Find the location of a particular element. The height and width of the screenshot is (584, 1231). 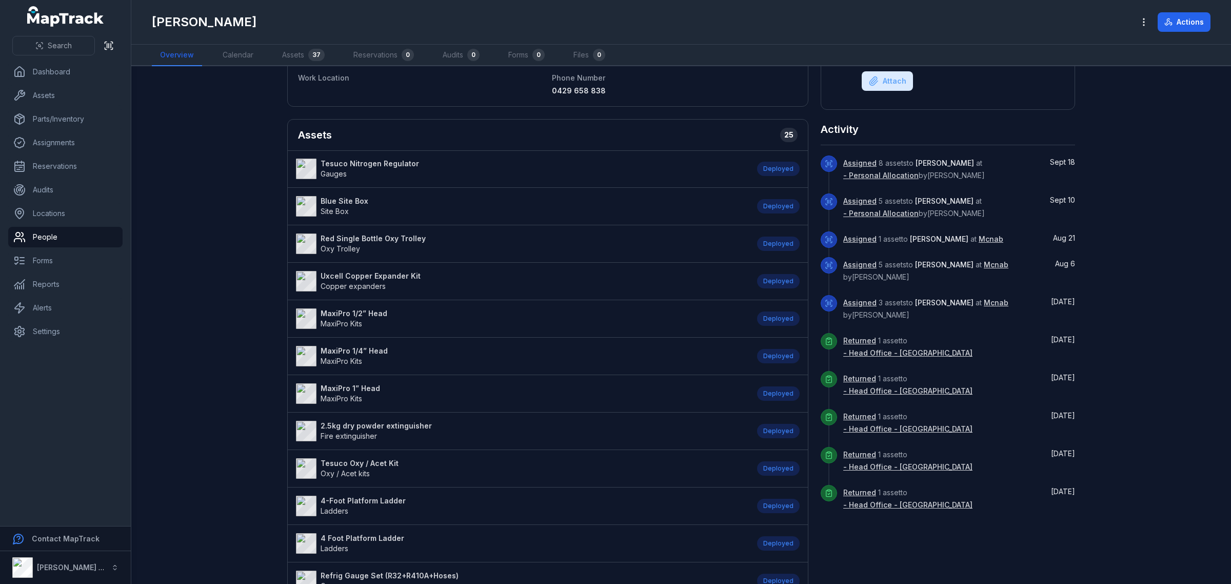

a: Assets37 is located at coordinates (303, 55).